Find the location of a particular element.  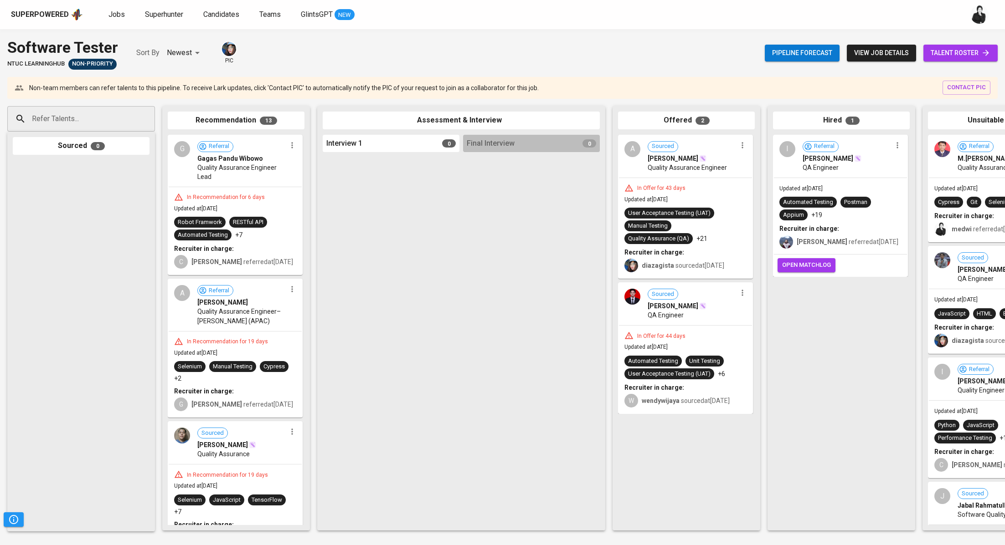

a: GlintsGPT NEW is located at coordinates (328, 15).